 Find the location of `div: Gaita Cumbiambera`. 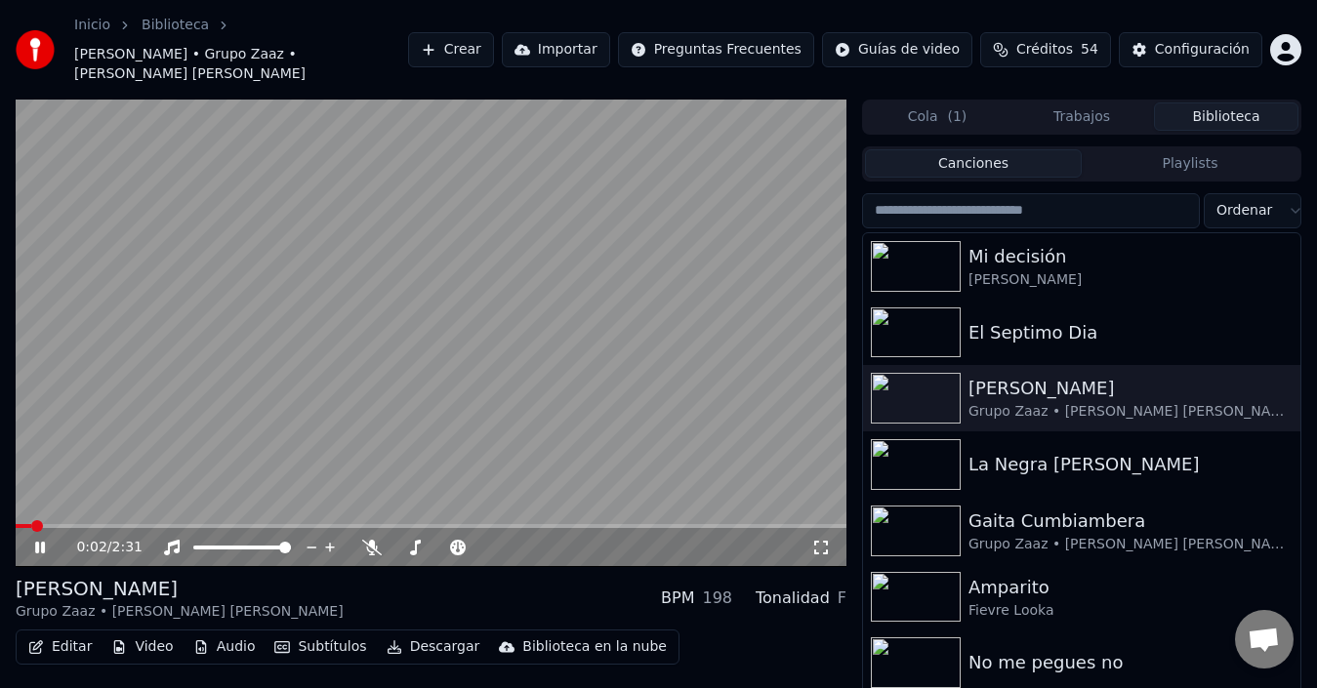

div: Gaita Cumbiambera is located at coordinates (1130, 521).